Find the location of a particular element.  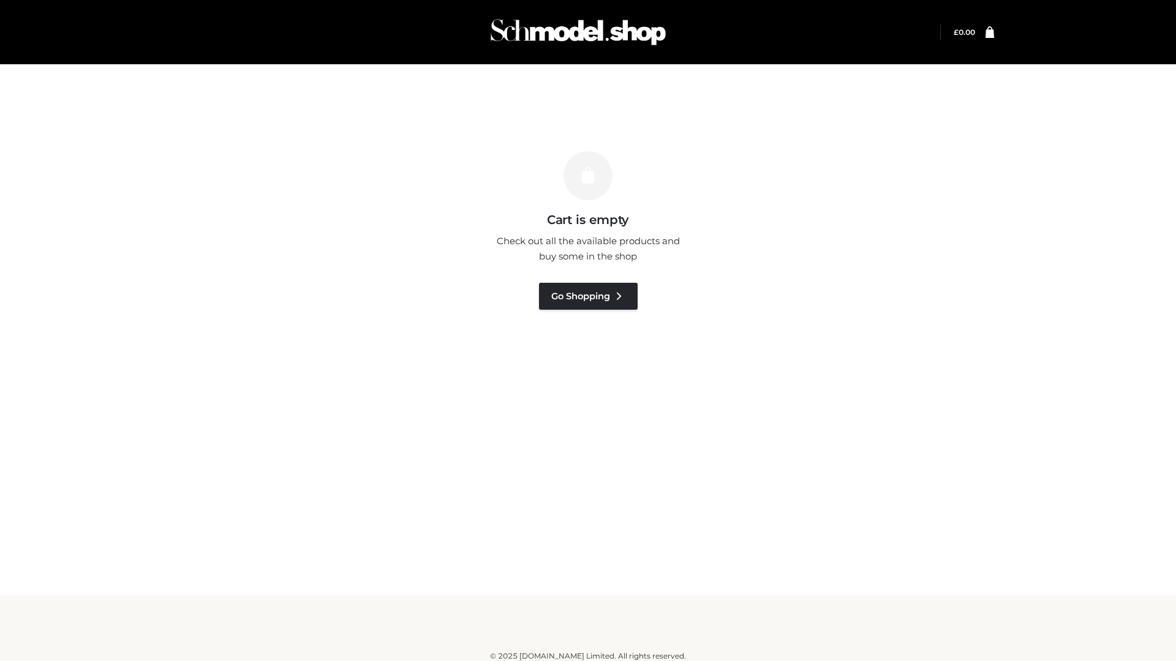

a: £0.00 is located at coordinates (964, 32).